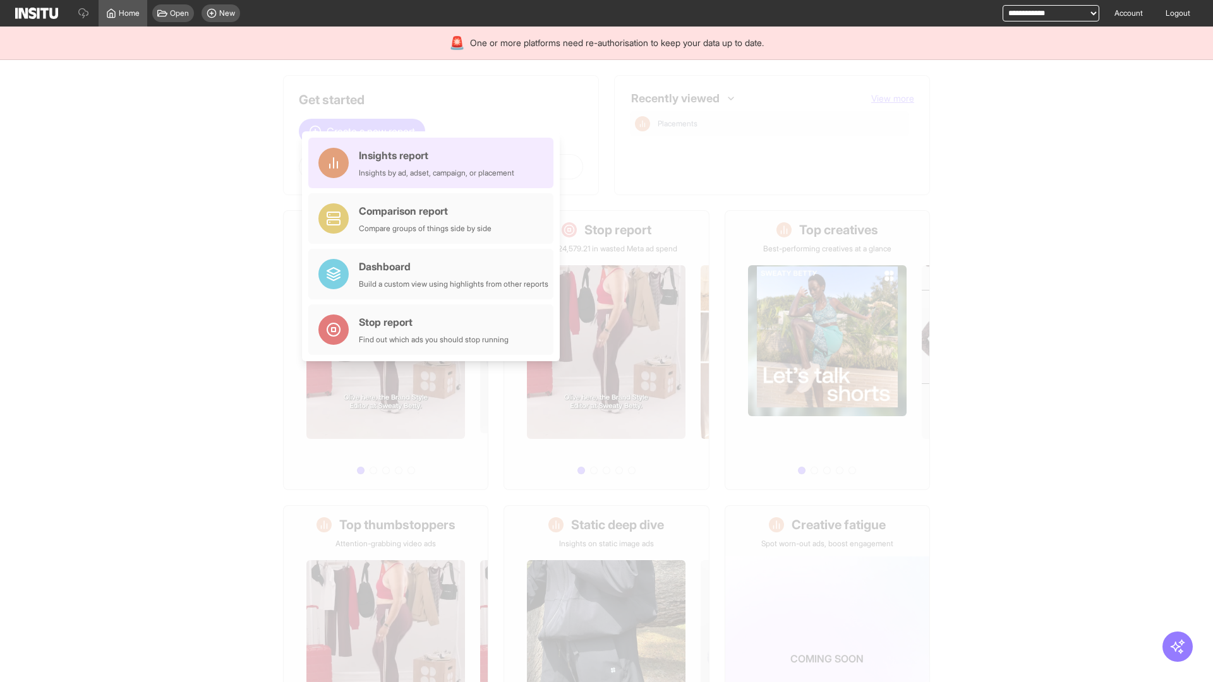  I want to click on div: Insights by ad, adset, campaign, or placement, so click(436, 173).